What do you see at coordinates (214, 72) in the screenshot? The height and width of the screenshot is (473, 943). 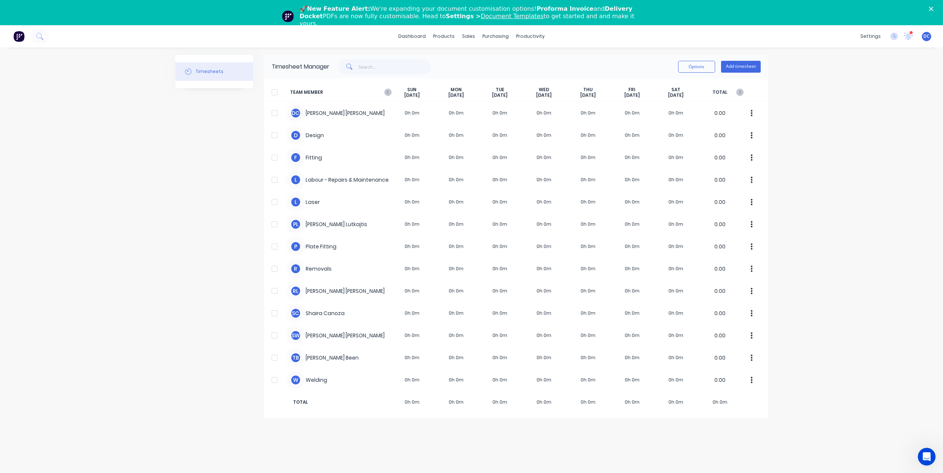 I see `button: Timesheets` at bounding box center [214, 72].